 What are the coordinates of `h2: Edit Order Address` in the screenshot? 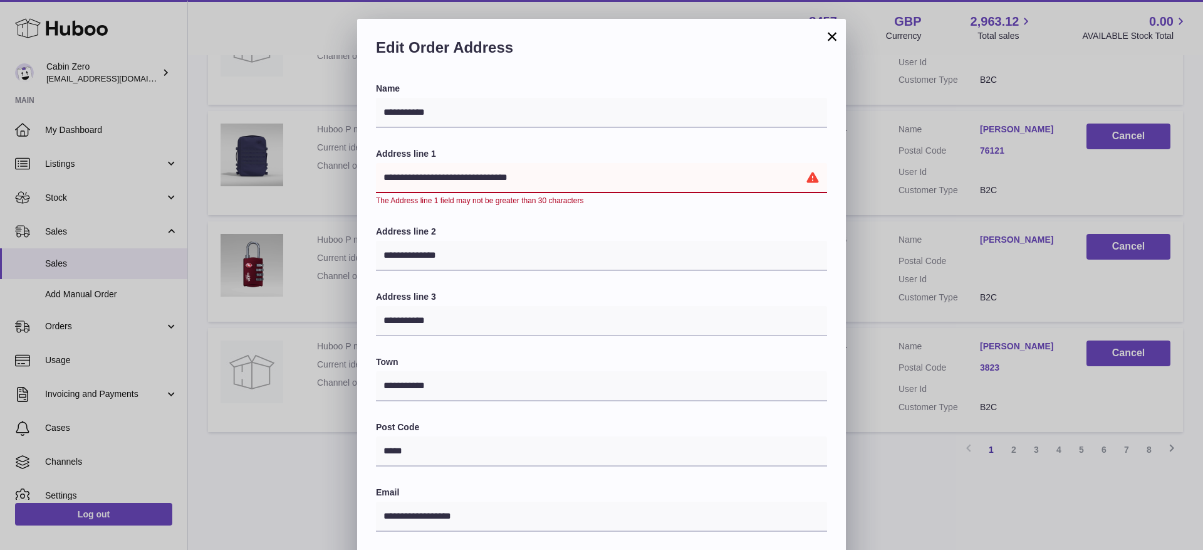 It's located at (602, 51).